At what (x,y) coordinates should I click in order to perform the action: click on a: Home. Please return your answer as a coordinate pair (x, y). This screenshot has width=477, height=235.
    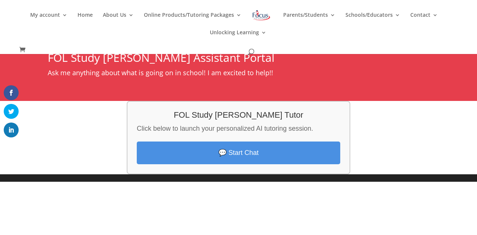
    Looking at the image, I should click on (85, 21).